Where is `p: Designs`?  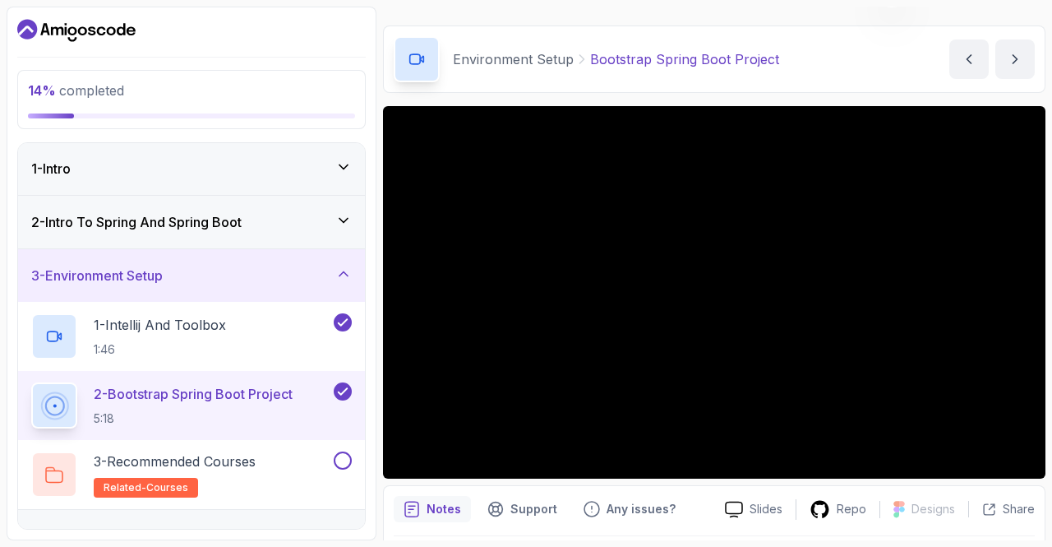
p: Designs is located at coordinates (933, 509).